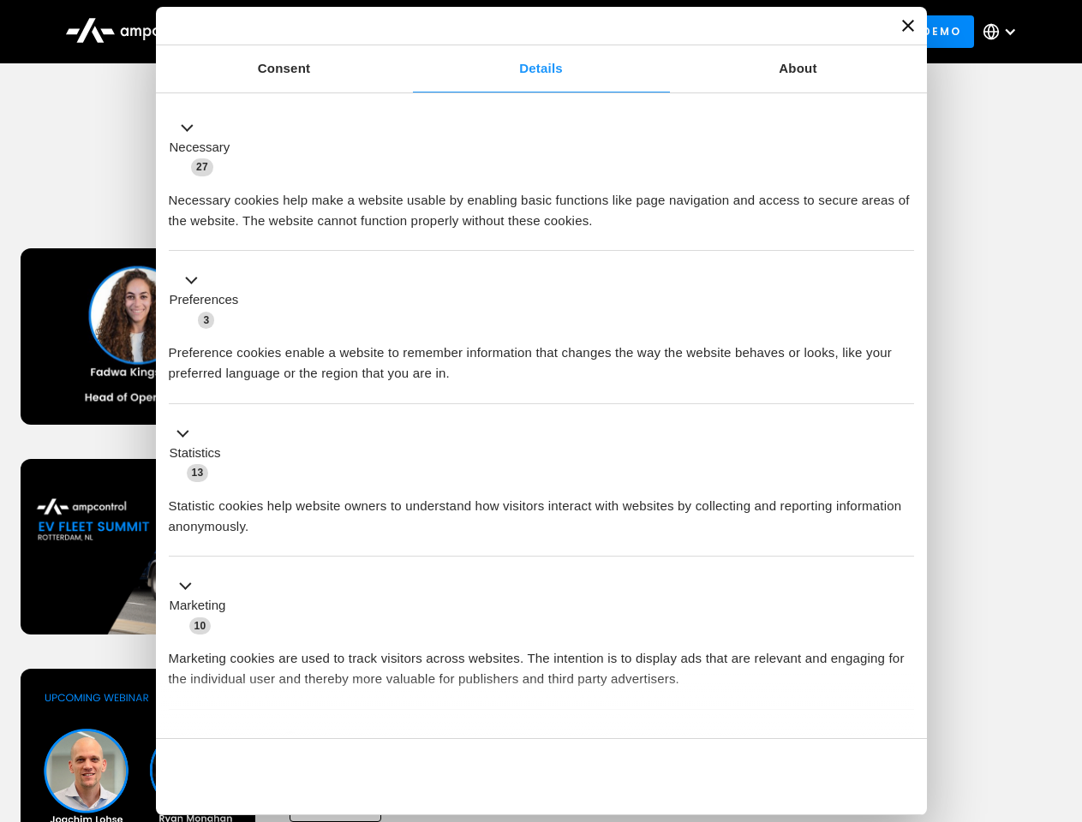  I want to click on span: 2, so click(290, 740).